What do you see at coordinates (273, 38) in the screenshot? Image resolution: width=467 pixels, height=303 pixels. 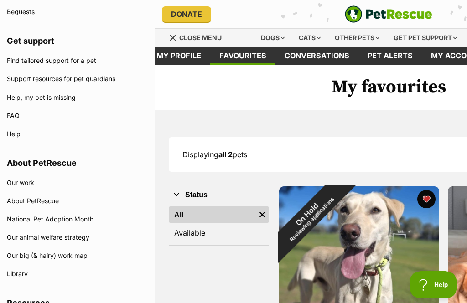 I see `div: Dogs` at bounding box center [273, 38].